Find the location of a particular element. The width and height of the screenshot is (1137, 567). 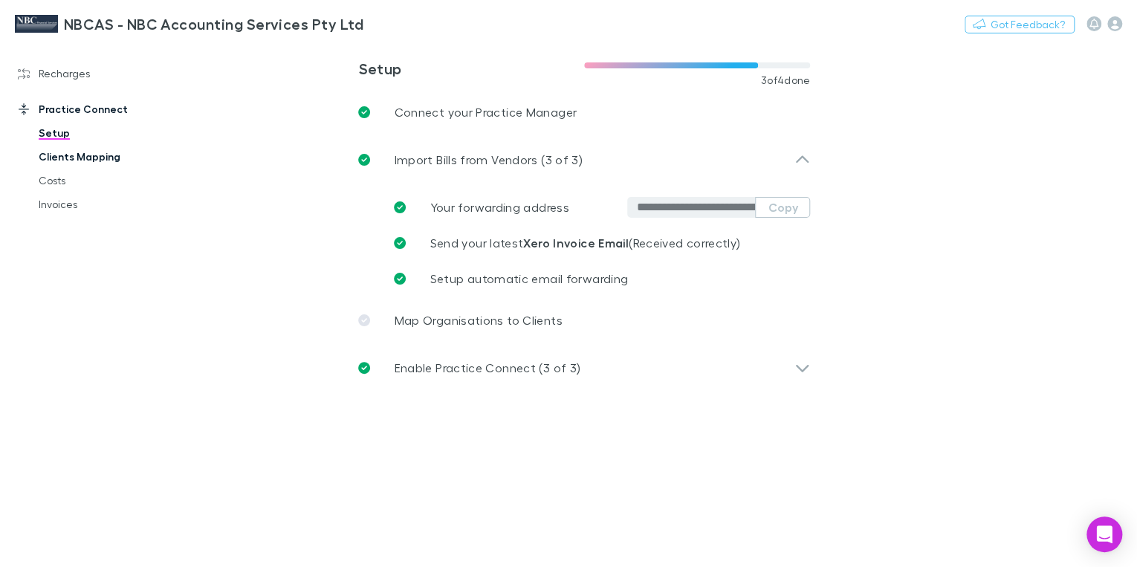

span: Your forwarding address is located at coordinates (499, 207).